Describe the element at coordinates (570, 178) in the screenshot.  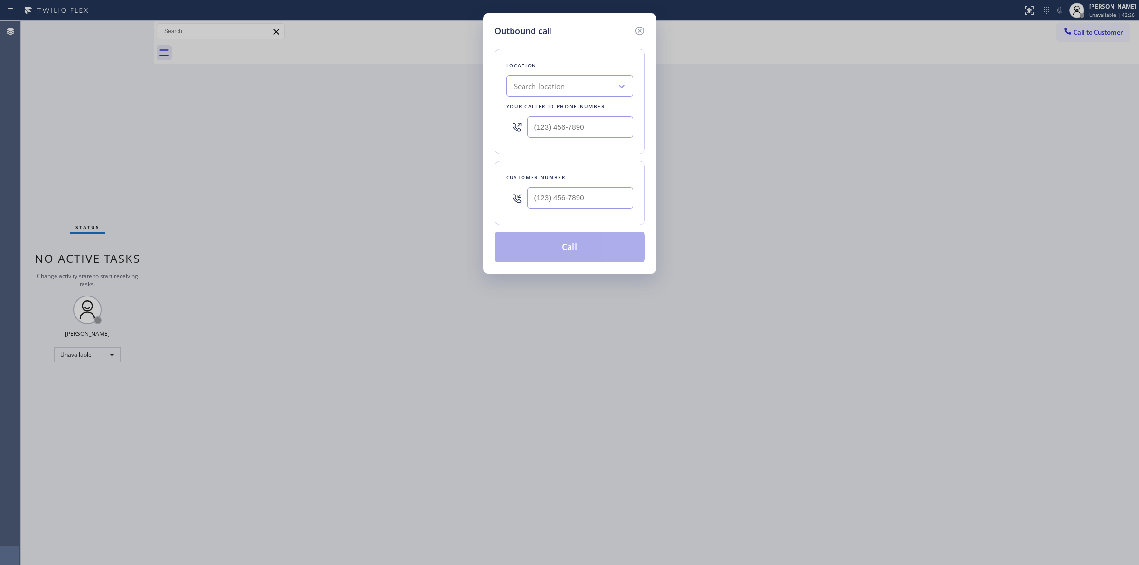
I see `div: Customer number` at that location.